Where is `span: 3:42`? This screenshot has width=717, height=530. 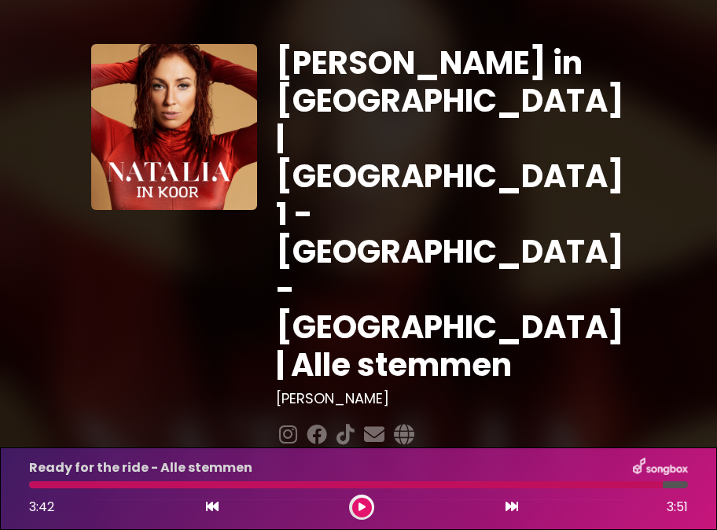
span: 3:42 is located at coordinates (42, 506).